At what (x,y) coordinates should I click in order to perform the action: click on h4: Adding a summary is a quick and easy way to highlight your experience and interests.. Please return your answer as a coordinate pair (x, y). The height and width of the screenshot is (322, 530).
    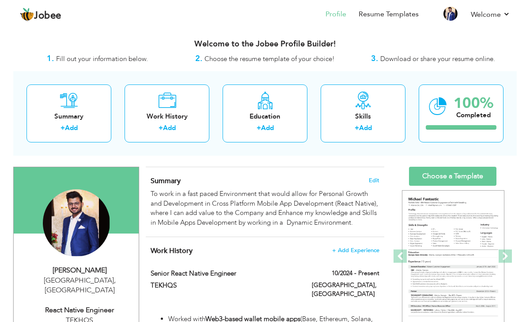
    Looking at the image, I should click on (265, 181).